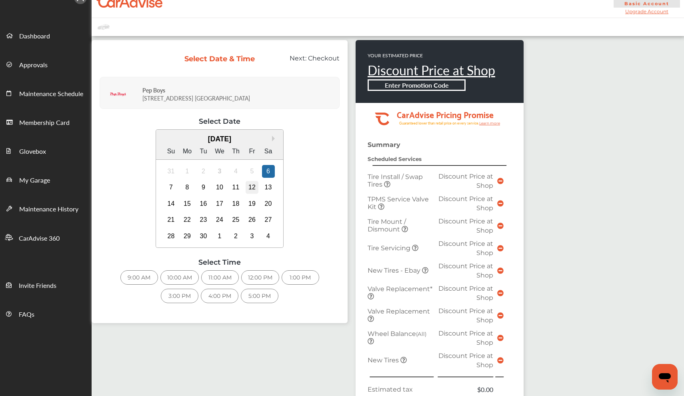 The image size is (684, 396). Describe the element at coordinates (236, 236) in the screenshot. I see `div: Choose Thursday, October 2nd, 2025` at that location.